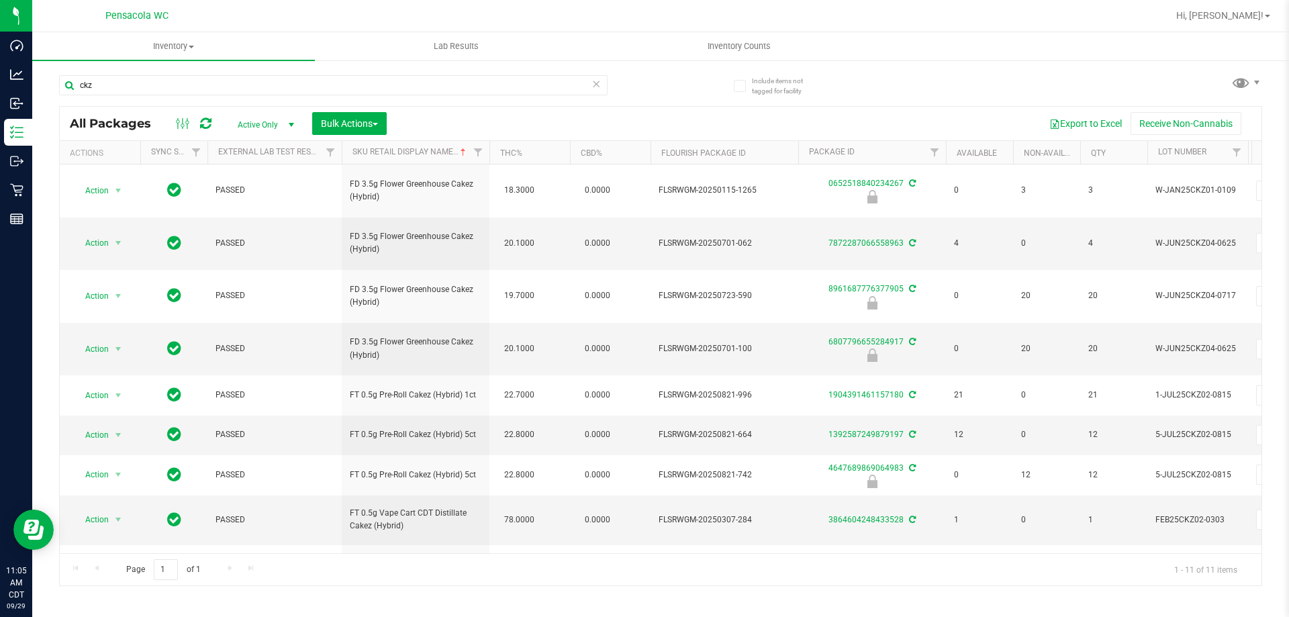 This screenshot has width=1289, height=617. Describe the element at coordinates (725, 190) in the screenshot. I see `span: FLSRWGM-20250115-1265` at that location.